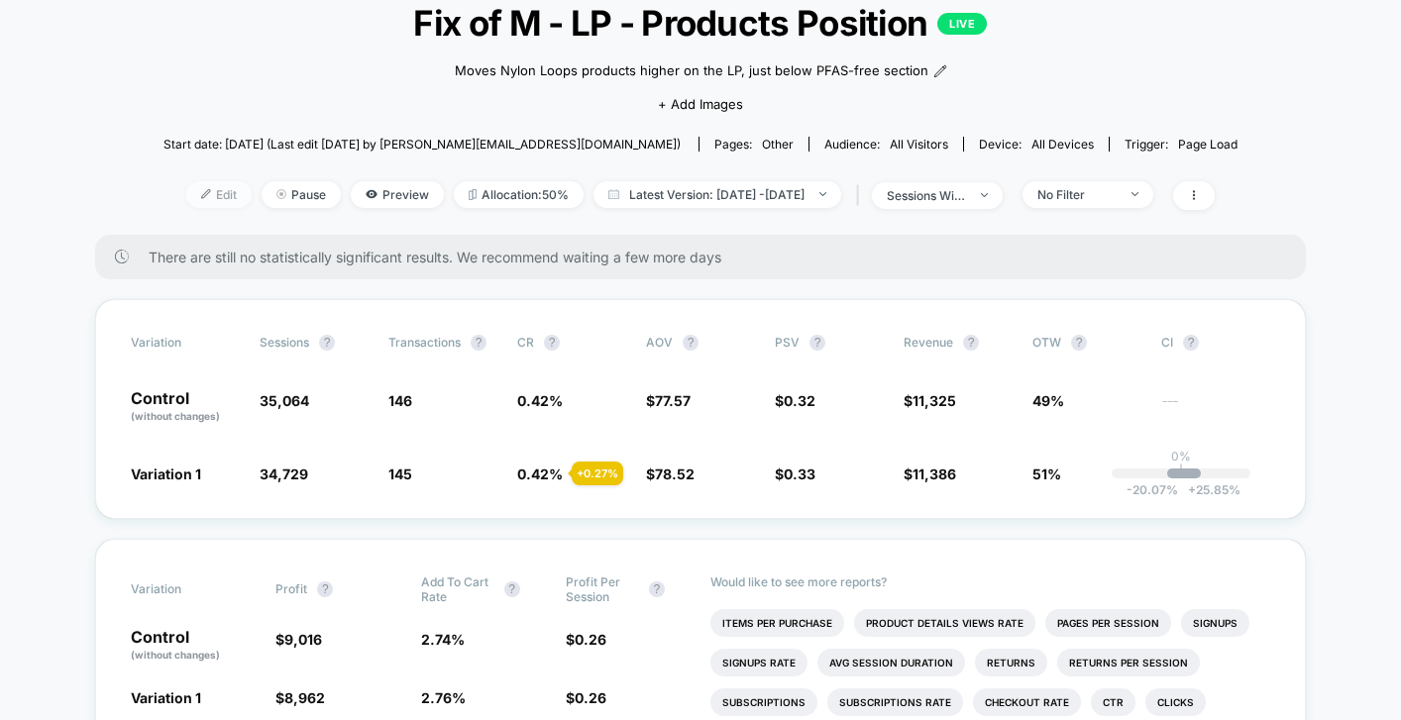 This screenshot has width=1401, height=720. Describe the element at coordinates (787, 342) in the screenshot. I see `span: PSV` at that location.